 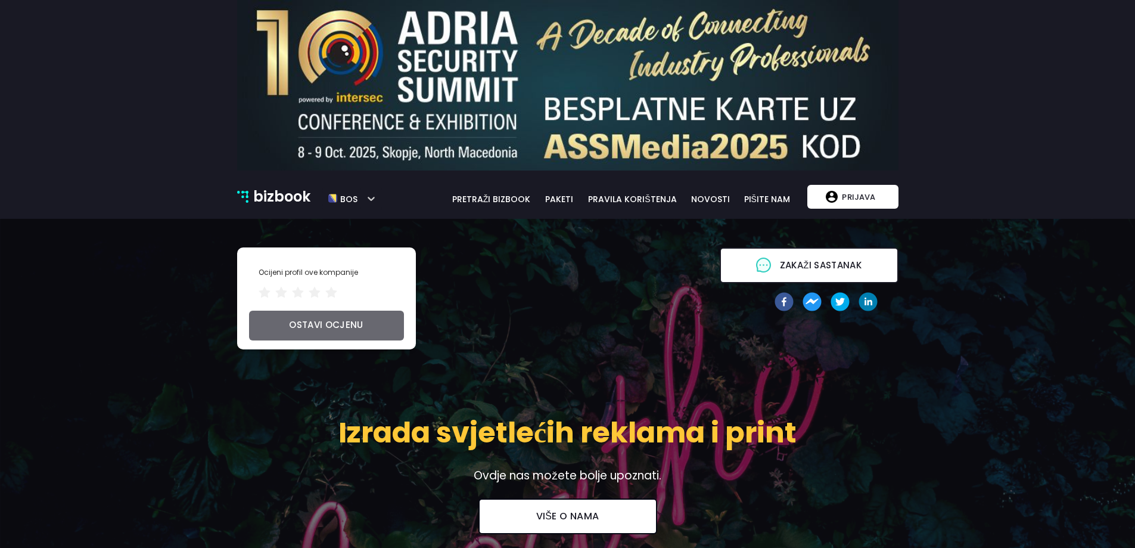 I want to click on img: account logo, so click(x=832, y=197).